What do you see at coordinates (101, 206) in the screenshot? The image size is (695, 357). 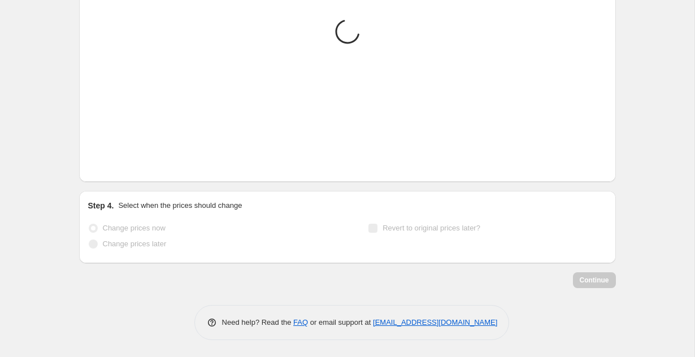 I see `h2: Step 4.` at bounding box center [101, 206].